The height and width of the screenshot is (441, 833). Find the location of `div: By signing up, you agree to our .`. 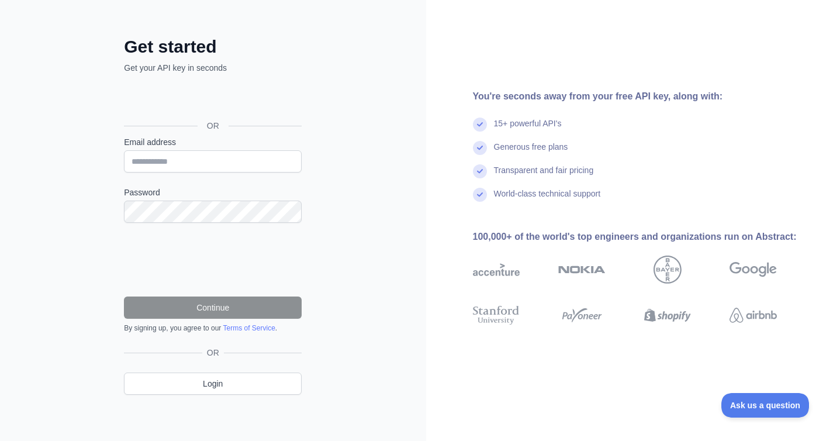

div: By signing up, you agree to our . is located at coordinates (213, 328).